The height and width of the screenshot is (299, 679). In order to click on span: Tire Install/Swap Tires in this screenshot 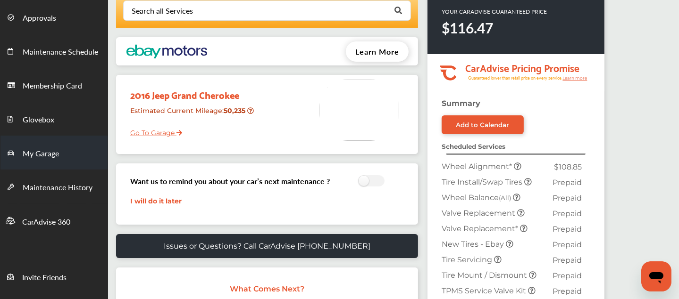, I will do `click(482, 182)`.